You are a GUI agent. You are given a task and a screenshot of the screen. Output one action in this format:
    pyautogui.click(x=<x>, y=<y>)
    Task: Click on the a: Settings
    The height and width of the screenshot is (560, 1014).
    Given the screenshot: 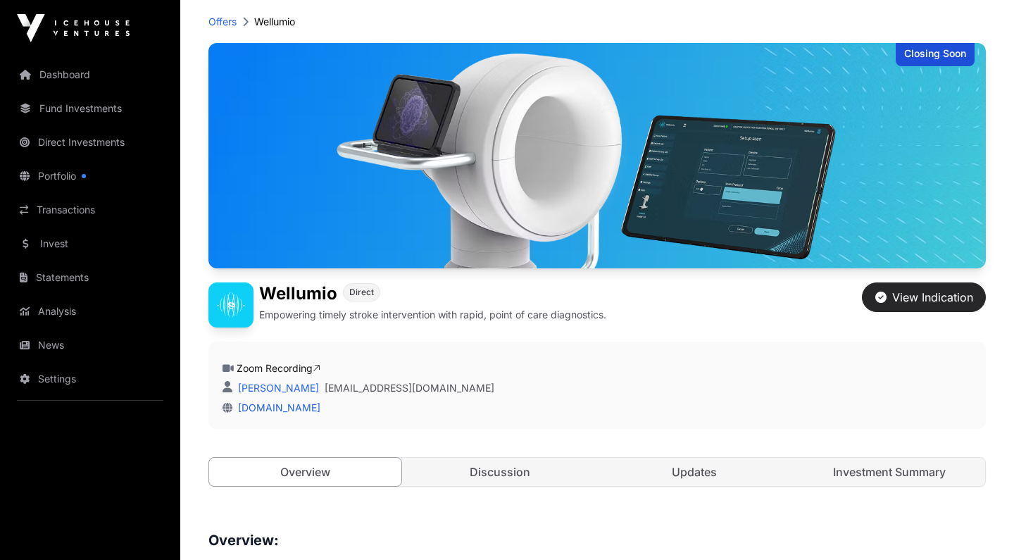 What is the action you would take?
    pyautogui.click(x=90, y=379)
    